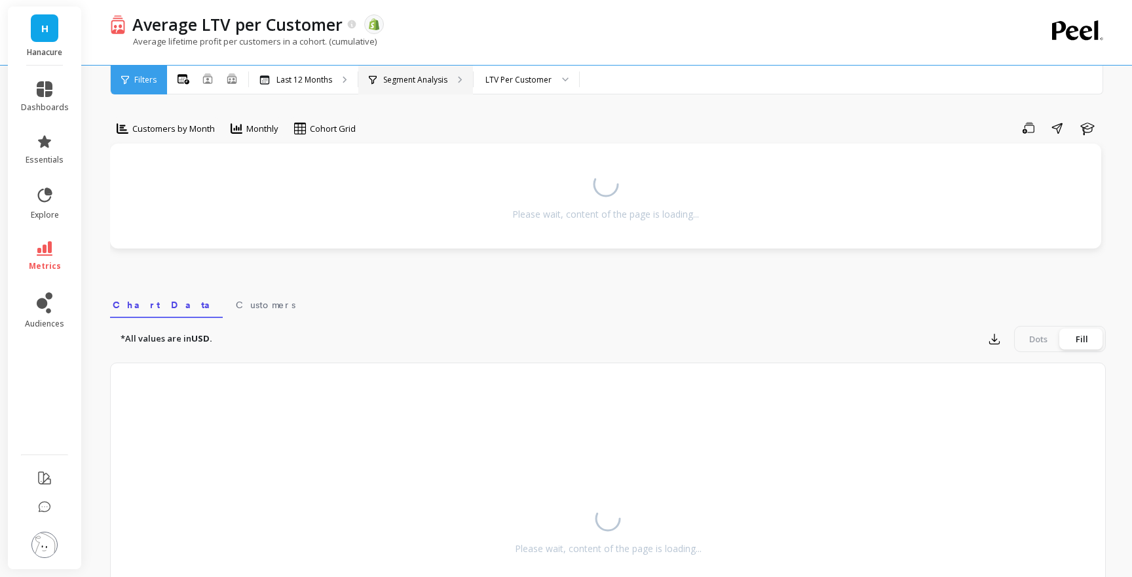 This screenshot has width=1132, height=577. I want to click on span: H, so click(45, 28).